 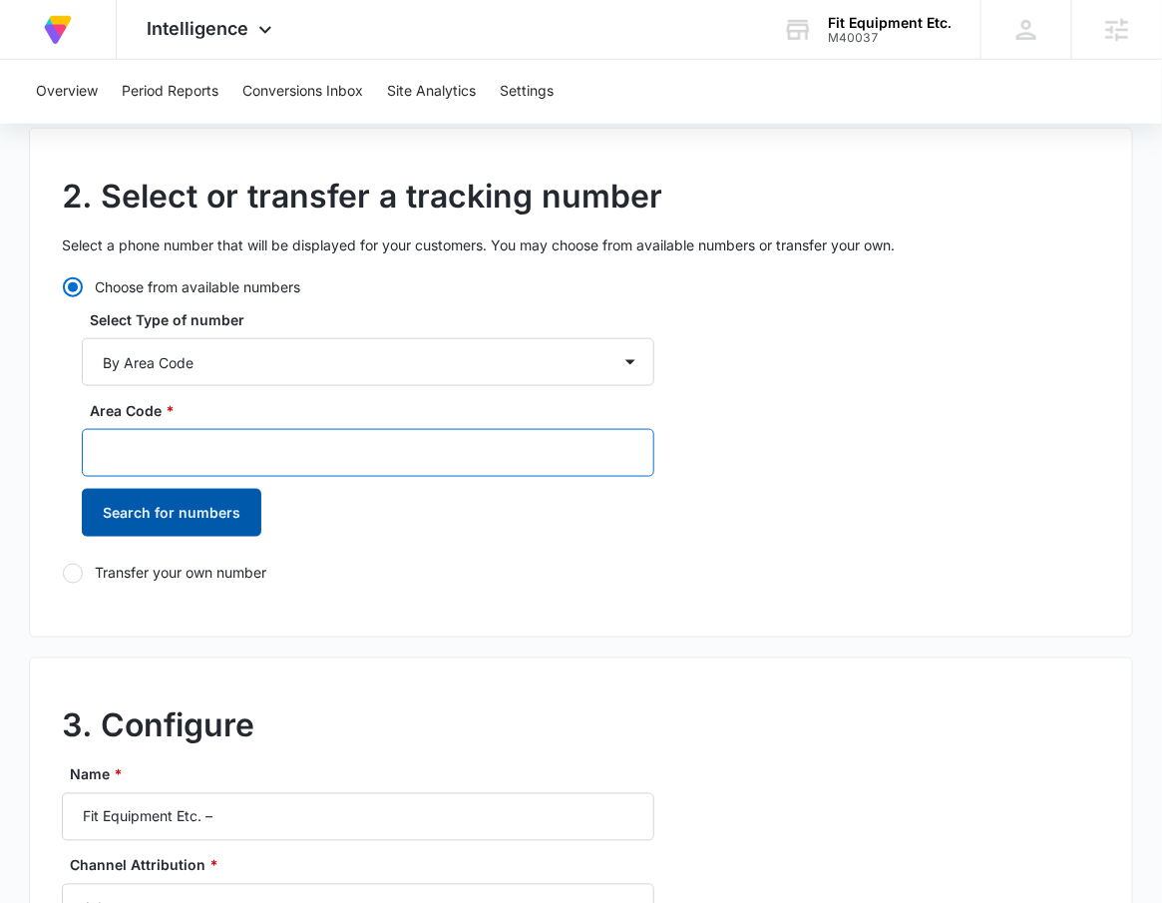 I want to click on button: Search for numbers, so click(x=172, y=513).